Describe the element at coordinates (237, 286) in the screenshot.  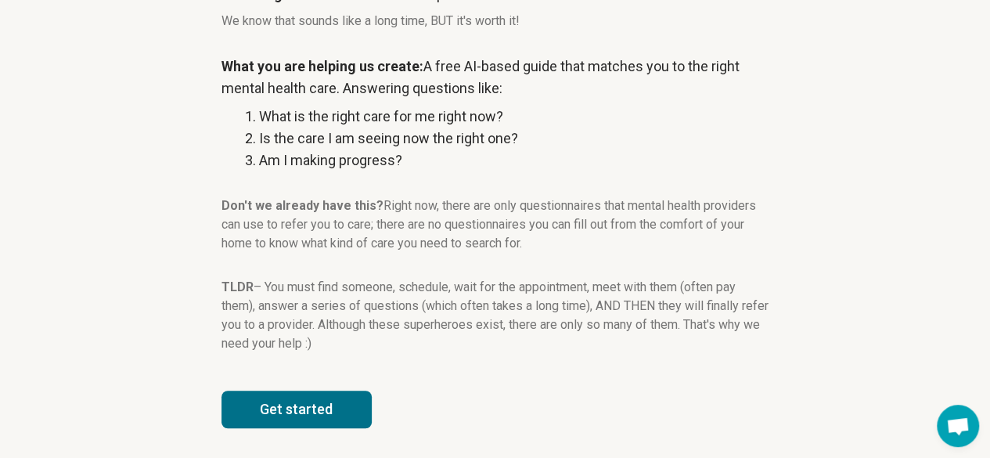
I see `strong: TLDR` at that location.